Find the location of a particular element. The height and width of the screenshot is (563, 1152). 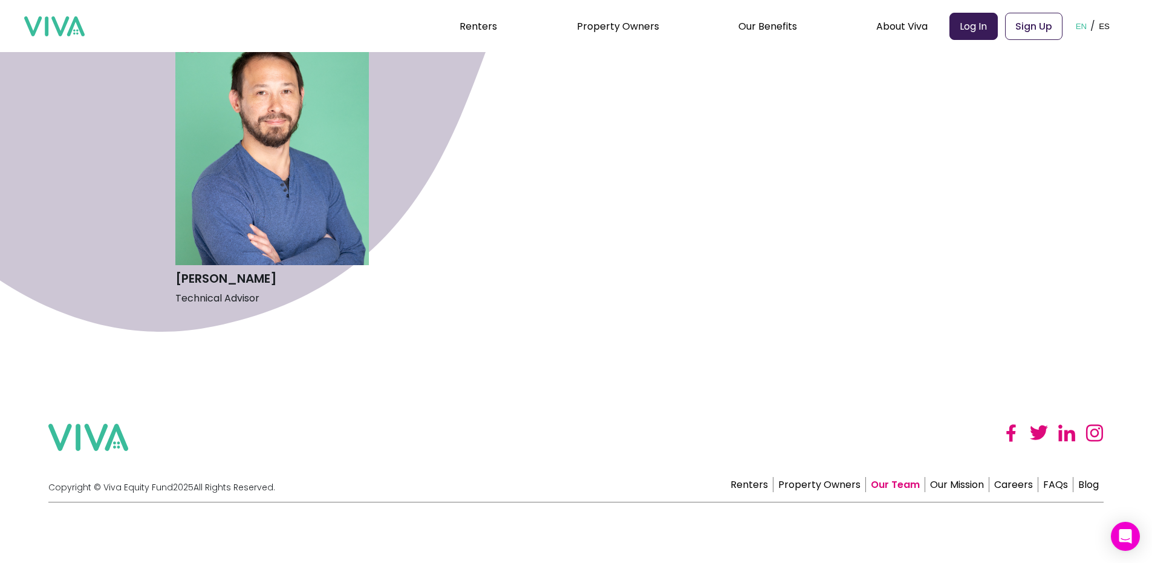

a: Blog is located at coordinates (1089, 484).